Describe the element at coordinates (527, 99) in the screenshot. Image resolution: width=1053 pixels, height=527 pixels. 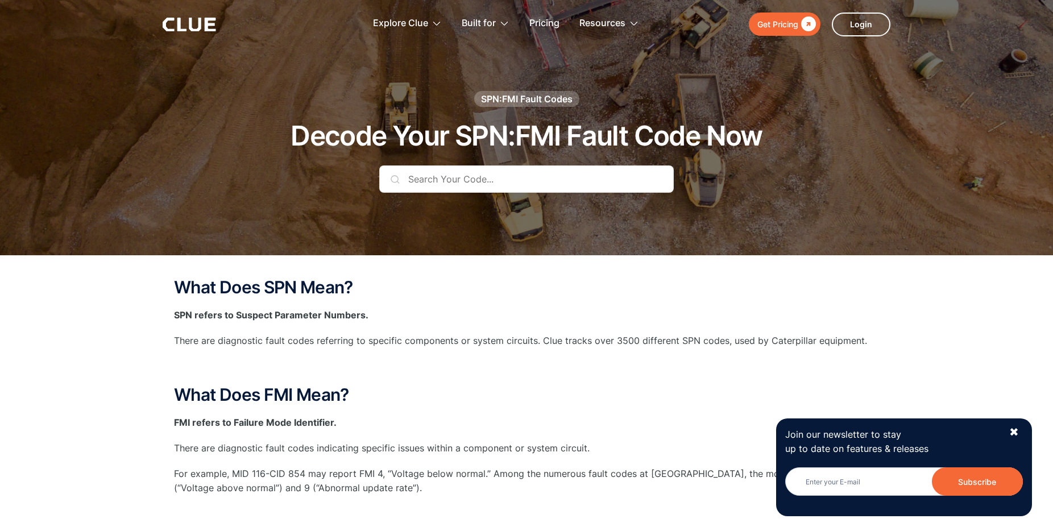
I see `div: SPN:FMI Fault Codes` at that location.